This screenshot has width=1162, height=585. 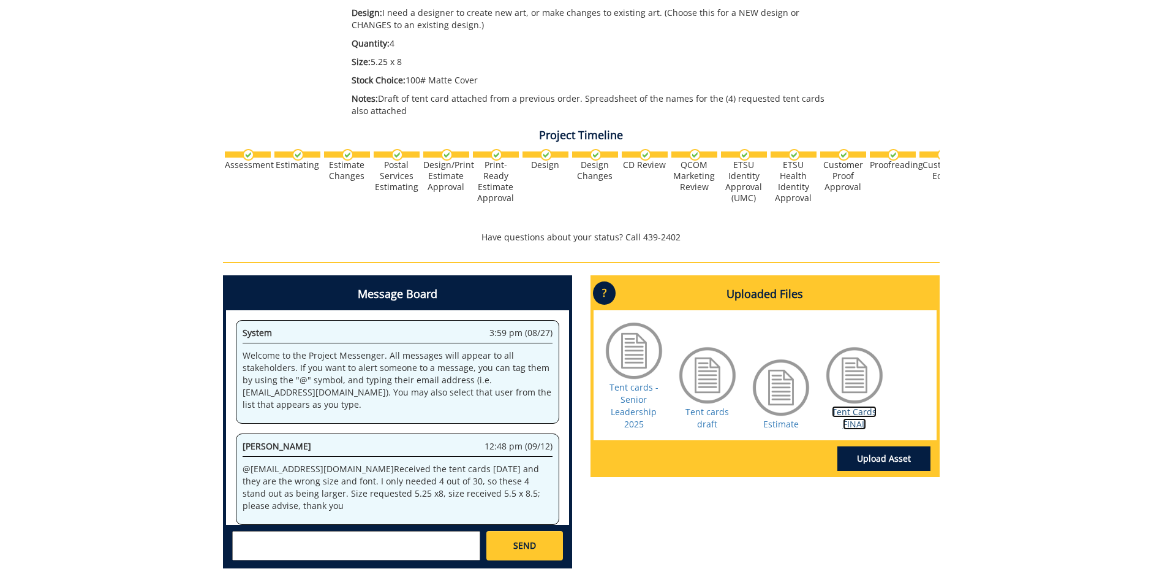 I want to click on a: SEND, so click(x=524, y=545).